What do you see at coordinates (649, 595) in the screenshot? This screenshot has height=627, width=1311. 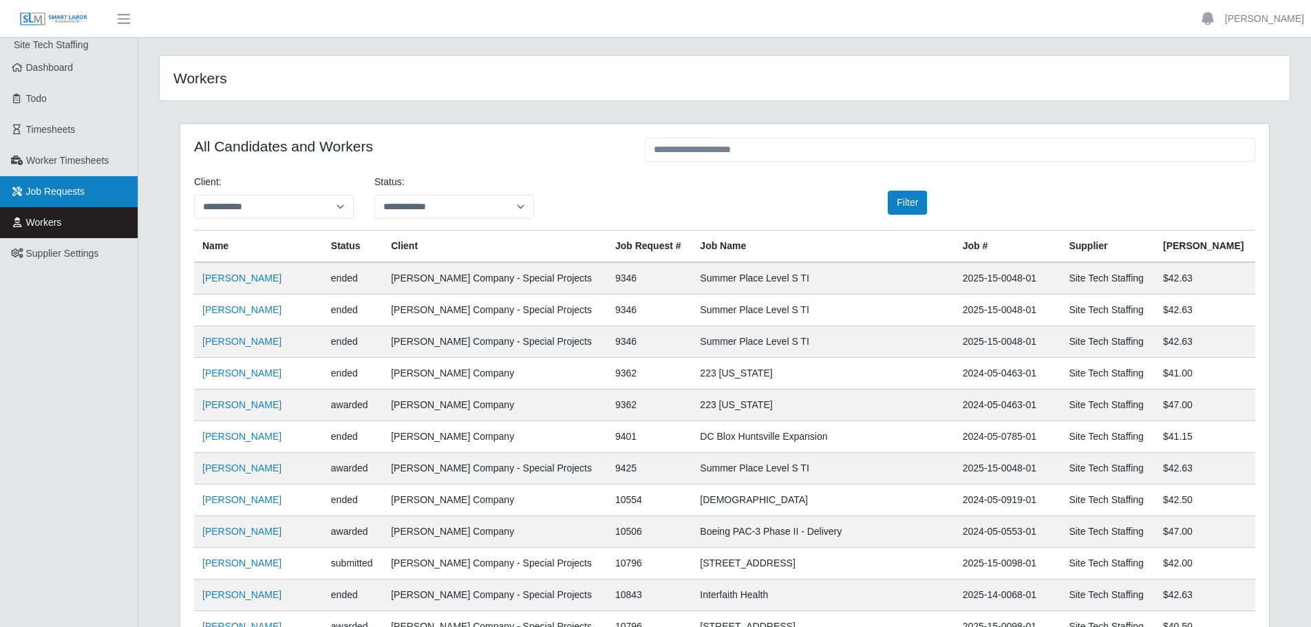 I see `td: 10843` at bounding box center [649, 595].